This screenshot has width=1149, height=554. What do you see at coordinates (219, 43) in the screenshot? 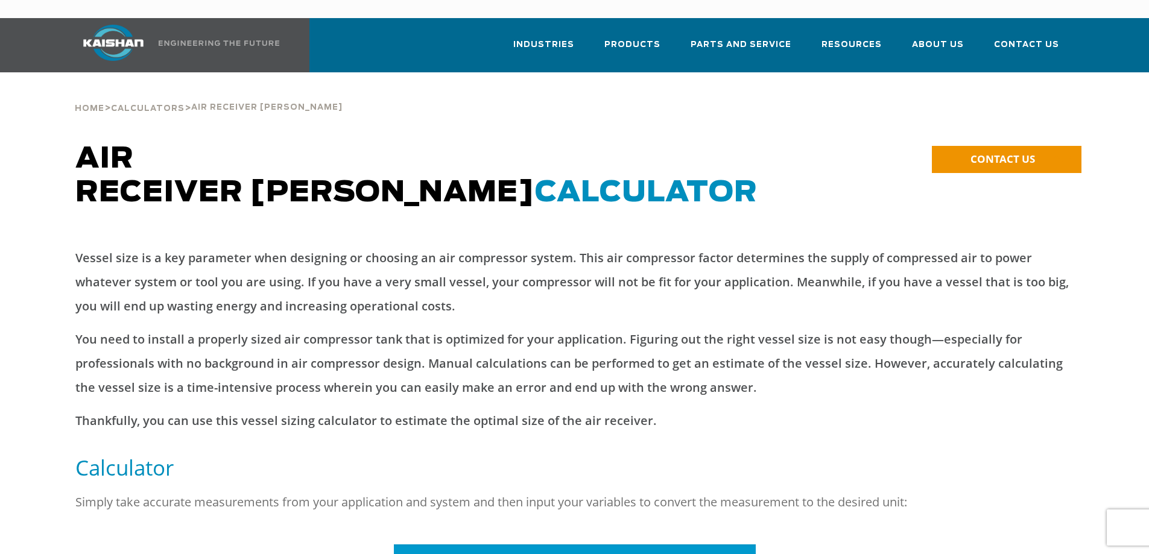
I see `img: Engineering the future` at bounding box center [219, 43].